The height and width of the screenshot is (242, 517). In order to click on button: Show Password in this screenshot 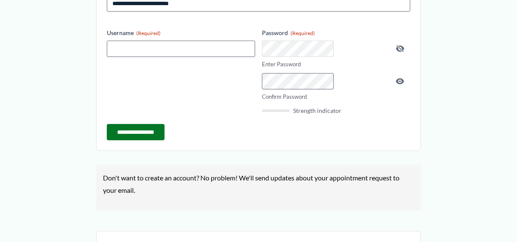, I will do `click(400, 81)`.